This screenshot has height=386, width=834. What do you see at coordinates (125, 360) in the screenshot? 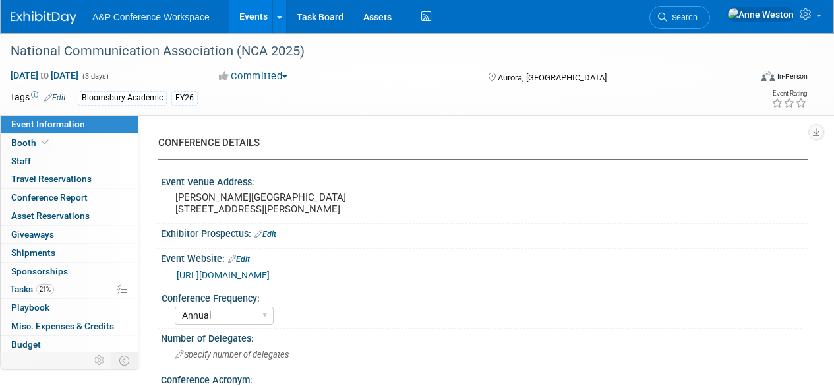
I see `td: Toggle Event Tabs` at bounding box center [125, 360].